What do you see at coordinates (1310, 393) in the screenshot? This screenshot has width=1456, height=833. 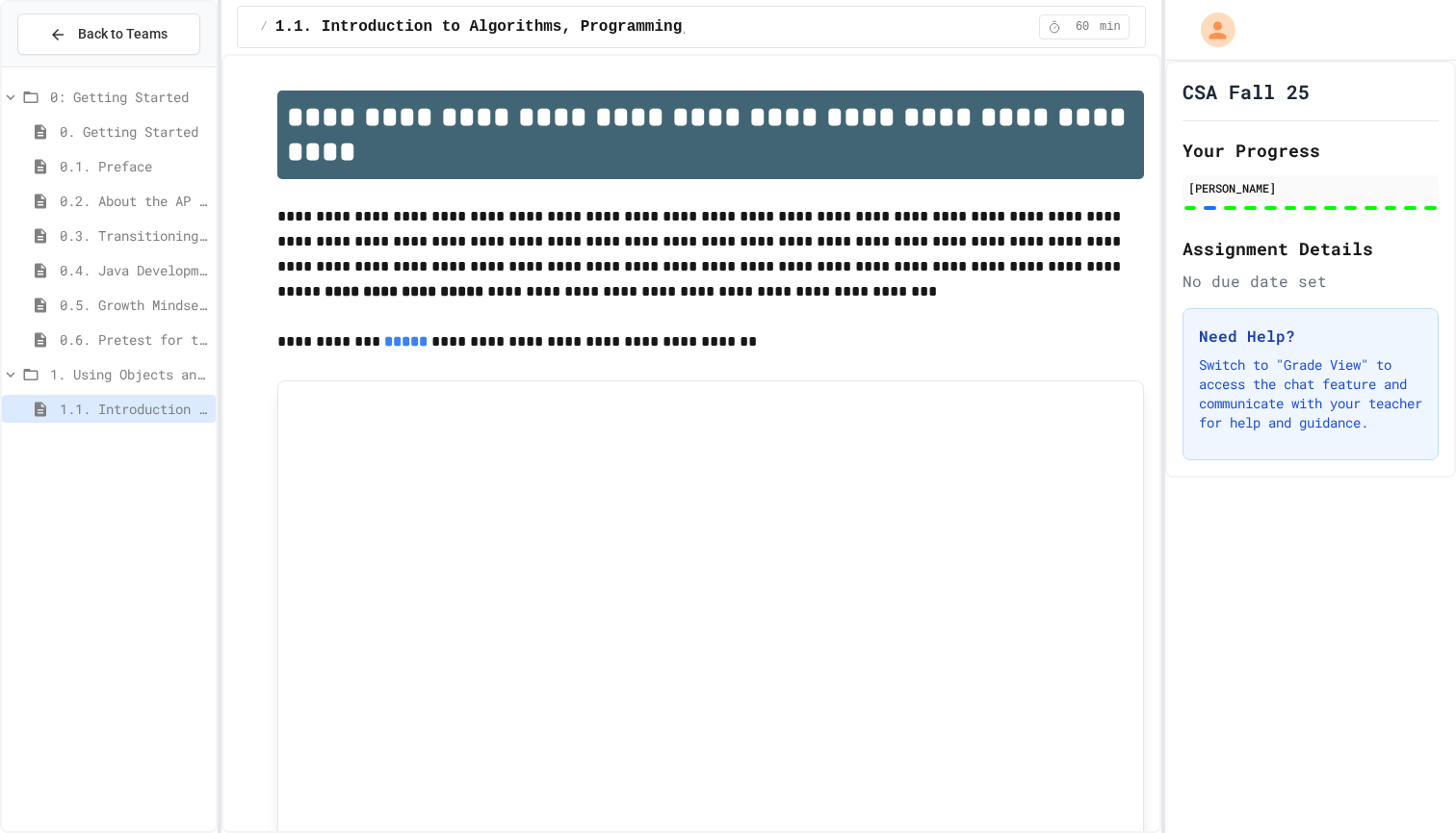 I see `p: Switch to "Grade View" to access the chat feature and communicate with your teacher for help and ...` at bounding box center [1310, 393].